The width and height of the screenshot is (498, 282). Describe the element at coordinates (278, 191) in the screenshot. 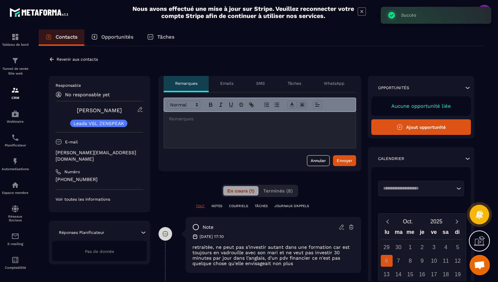

I see `button: Terminés (8)` at that location.